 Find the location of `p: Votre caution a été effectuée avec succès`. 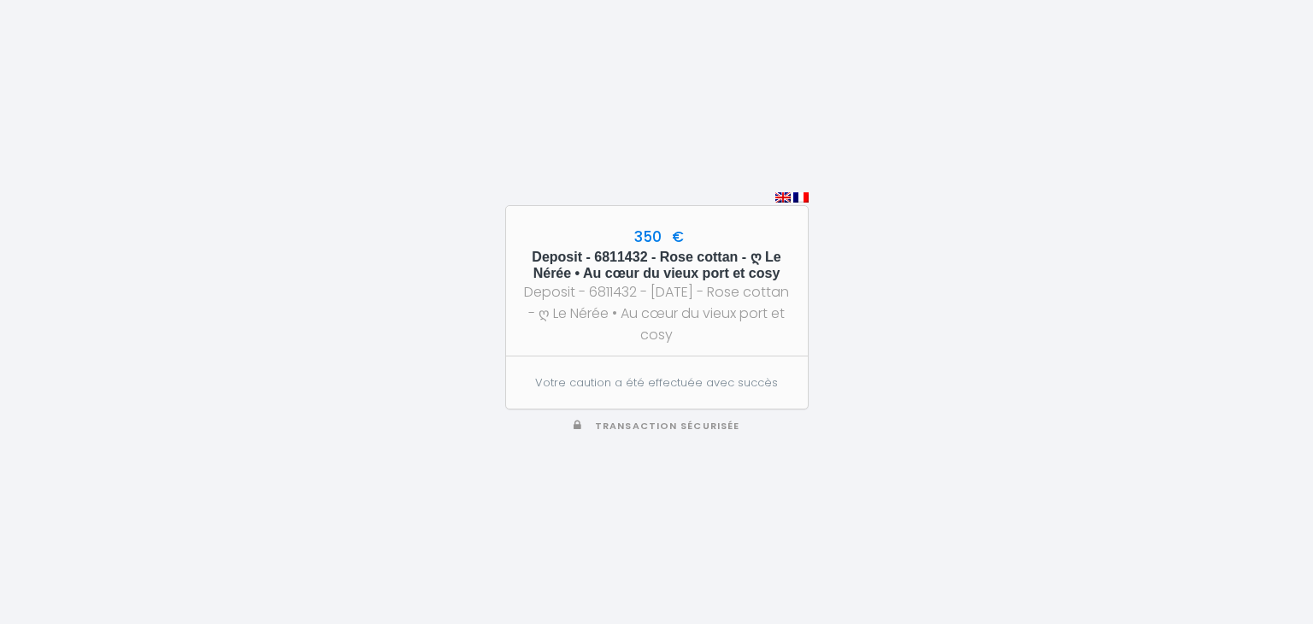

p: Votre caution a été effectuée avec succès is located at coordinates (656, 383).